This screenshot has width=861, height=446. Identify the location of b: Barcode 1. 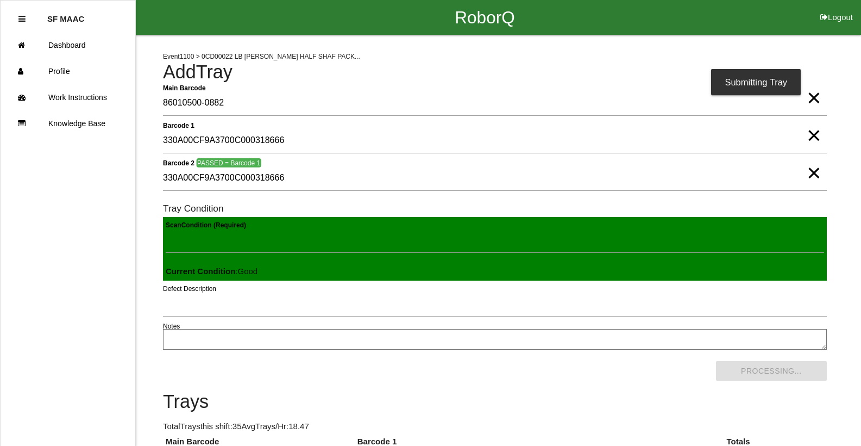
(179, 125).